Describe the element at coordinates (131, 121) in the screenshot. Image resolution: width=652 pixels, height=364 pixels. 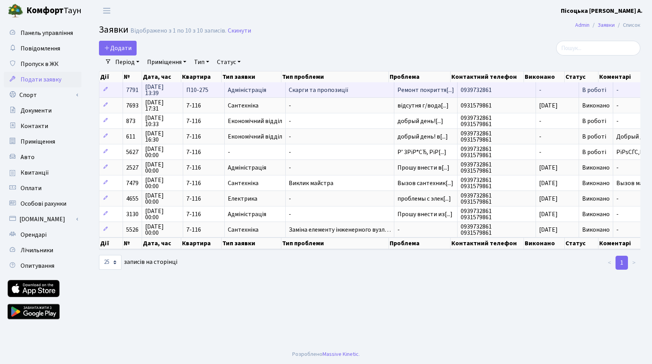
I see `span: 873` at that location.